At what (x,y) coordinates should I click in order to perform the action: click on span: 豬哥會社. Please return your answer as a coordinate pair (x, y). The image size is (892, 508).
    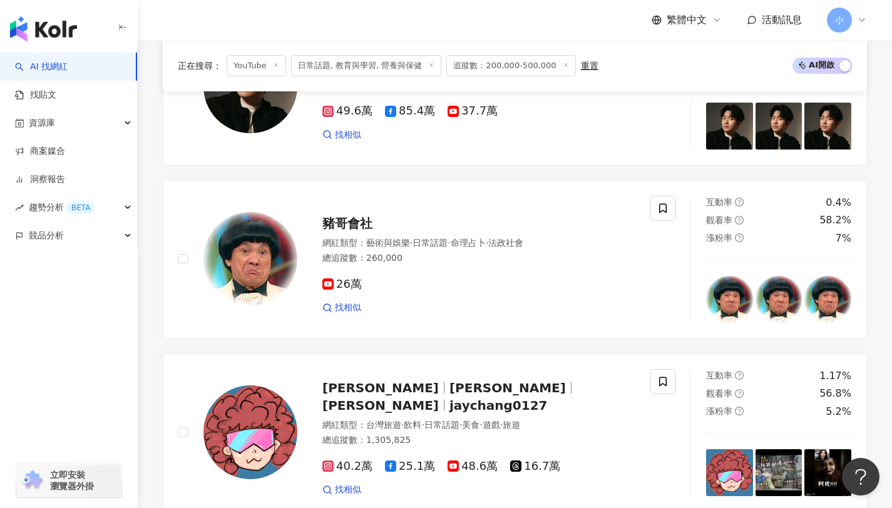
    Looking at the image, I should click on (347, 223).